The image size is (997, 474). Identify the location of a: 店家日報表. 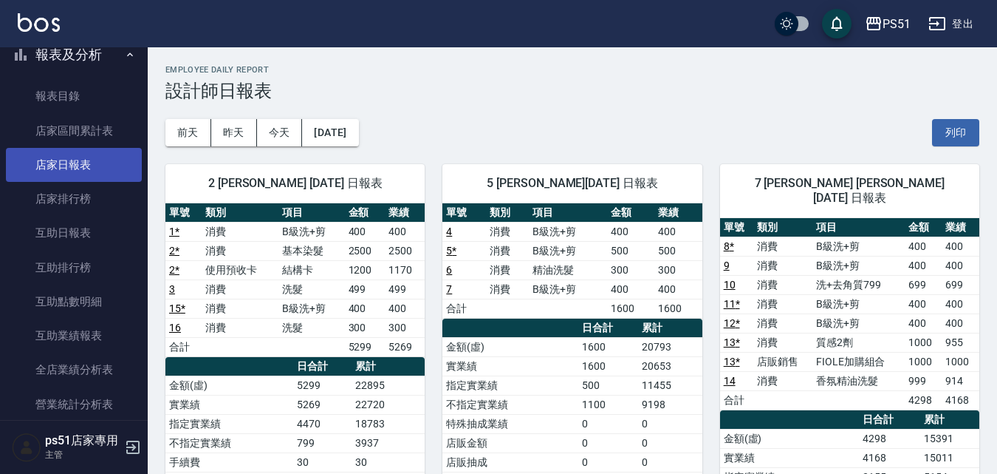
(74, 165).